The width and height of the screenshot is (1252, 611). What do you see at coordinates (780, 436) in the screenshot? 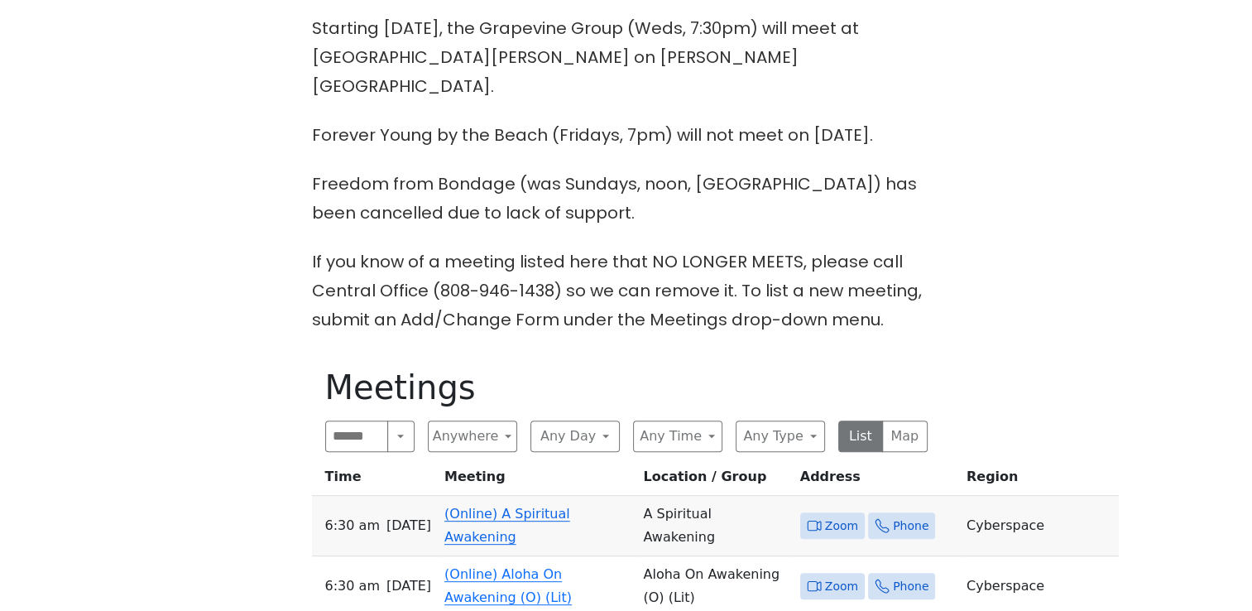
I see `button: Any Type` at bounding box center [780, 436].